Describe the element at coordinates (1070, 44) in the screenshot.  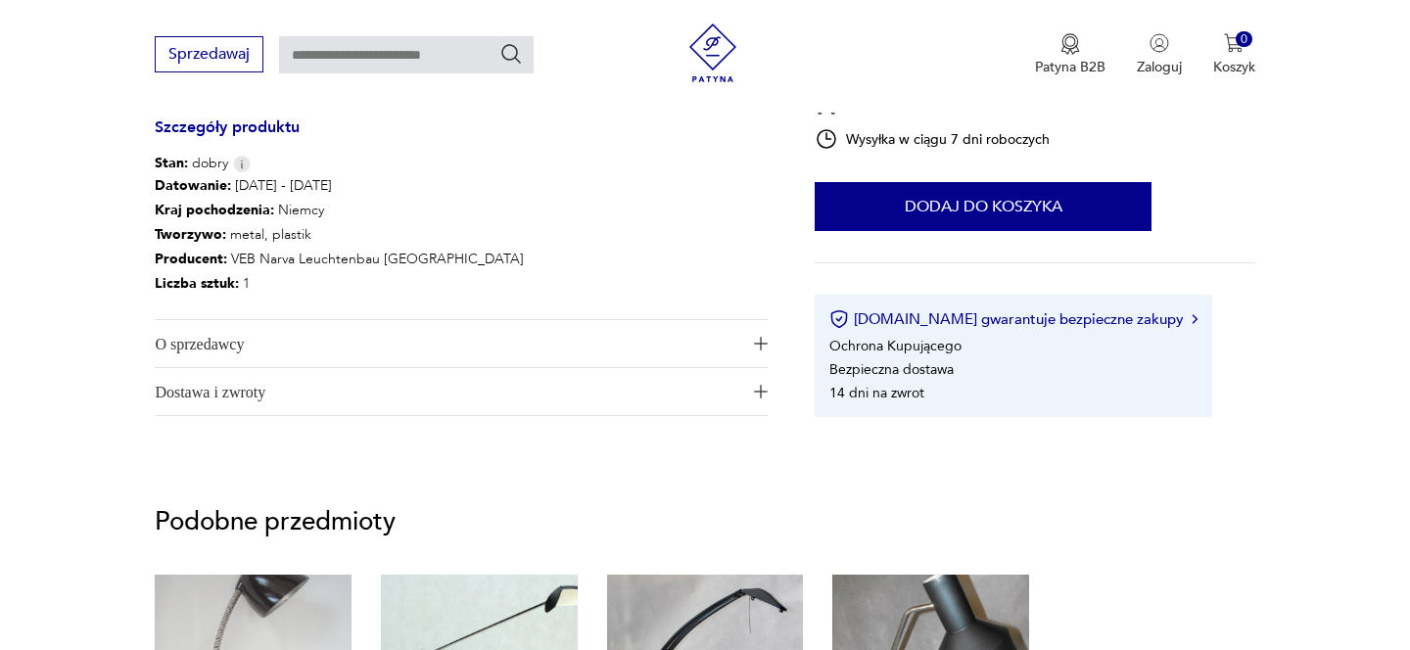
I see `img: Ikona medalu` at that location.